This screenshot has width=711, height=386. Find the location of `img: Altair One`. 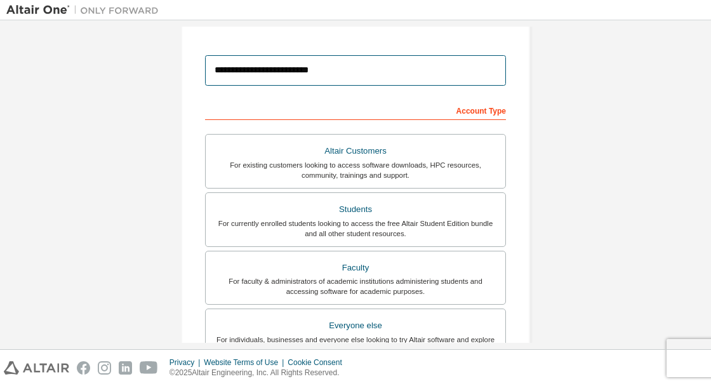

img: Altair One is located at coordinates (86, 10).